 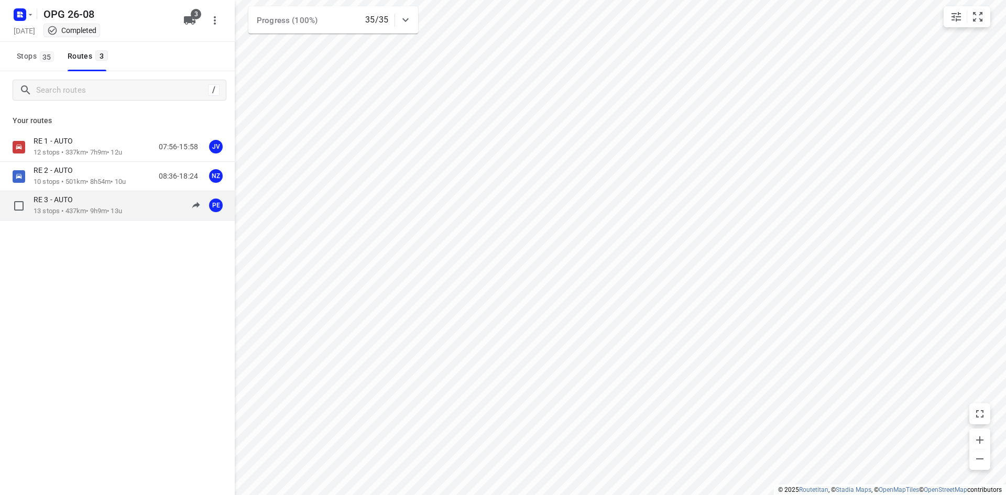 What do you see at coordinates (945, 490) in the screenshot?
I see `a: OpenStreetMap` at bounding box center [945, 490].